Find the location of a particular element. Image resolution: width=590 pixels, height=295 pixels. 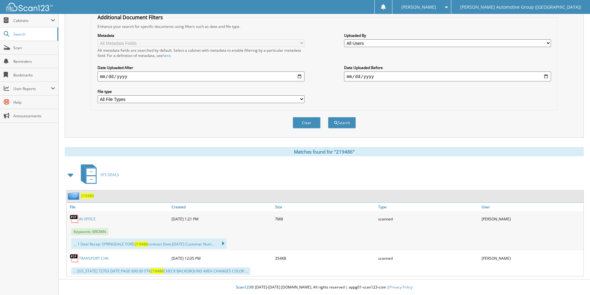

label: Date Uploaded After is located at coordinates (201, 68).